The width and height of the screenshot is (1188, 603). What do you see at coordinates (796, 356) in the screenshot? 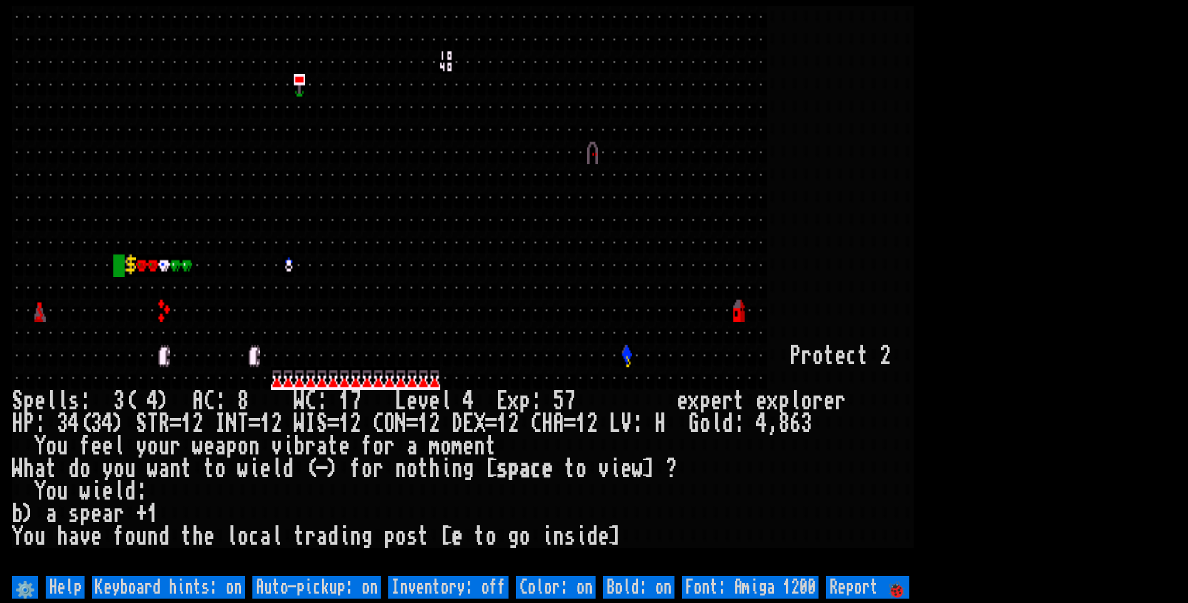
I see `div: P` at bounding box center [796, 356].